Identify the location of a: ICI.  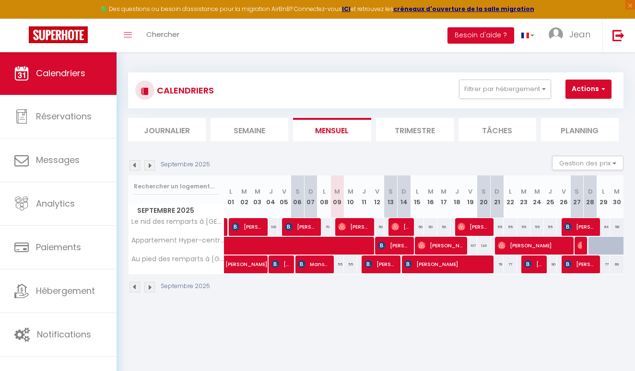
(346, 9).